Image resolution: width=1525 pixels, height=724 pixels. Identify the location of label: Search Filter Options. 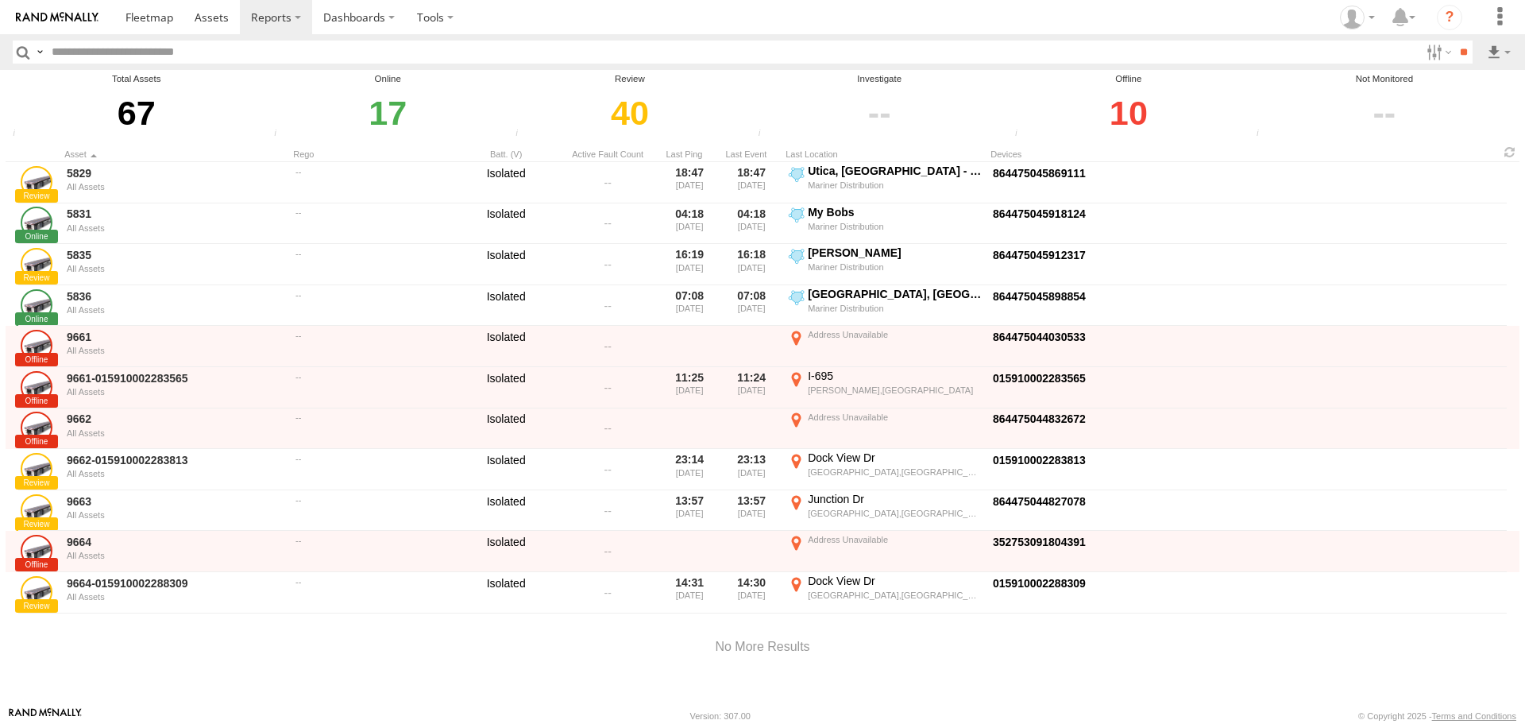
(1437, 52).